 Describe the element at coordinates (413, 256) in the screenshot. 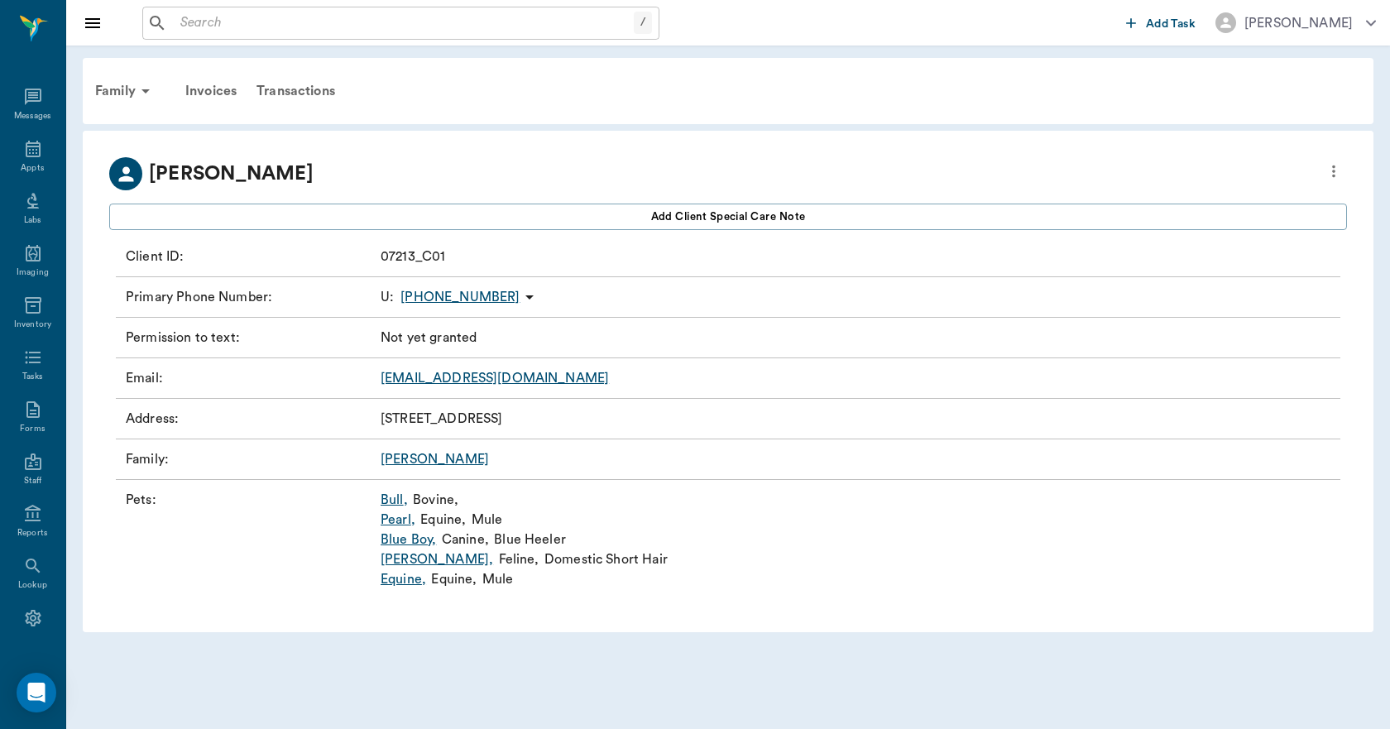

I see `p: 07213_C01` at that location.